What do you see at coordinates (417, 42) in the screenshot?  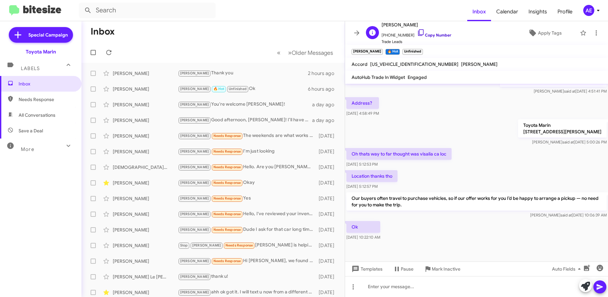 I see `span: Trade Leads` at bounding box center [417, 42].